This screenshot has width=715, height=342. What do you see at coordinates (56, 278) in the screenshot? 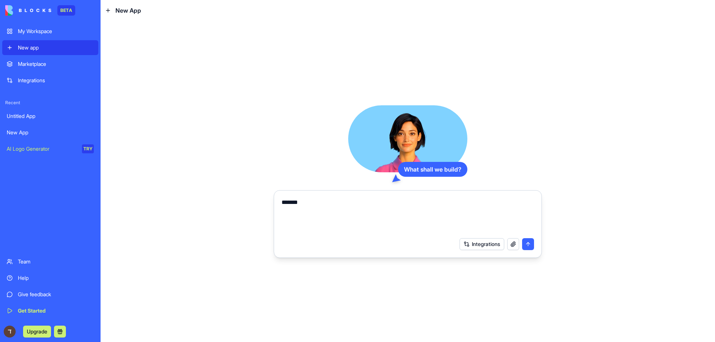
I see `div: Help` at bounding box center [56, 278].